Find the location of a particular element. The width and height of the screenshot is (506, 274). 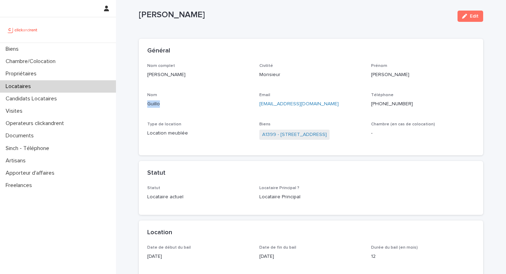

p: Propriétaires is located at coordinates (23, 73).